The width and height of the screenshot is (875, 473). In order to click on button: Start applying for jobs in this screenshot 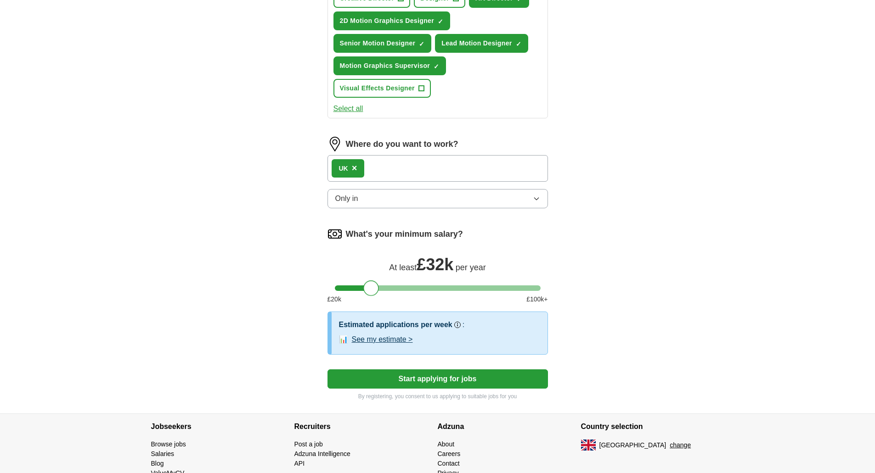, I will do `click(438, 379)`.